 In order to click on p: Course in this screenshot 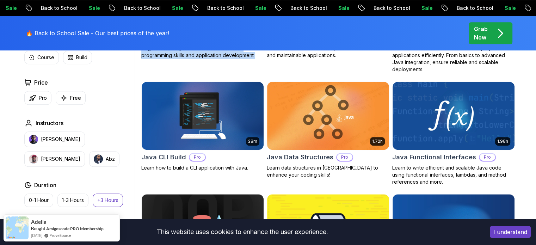, I will do `click(46, 57)`.